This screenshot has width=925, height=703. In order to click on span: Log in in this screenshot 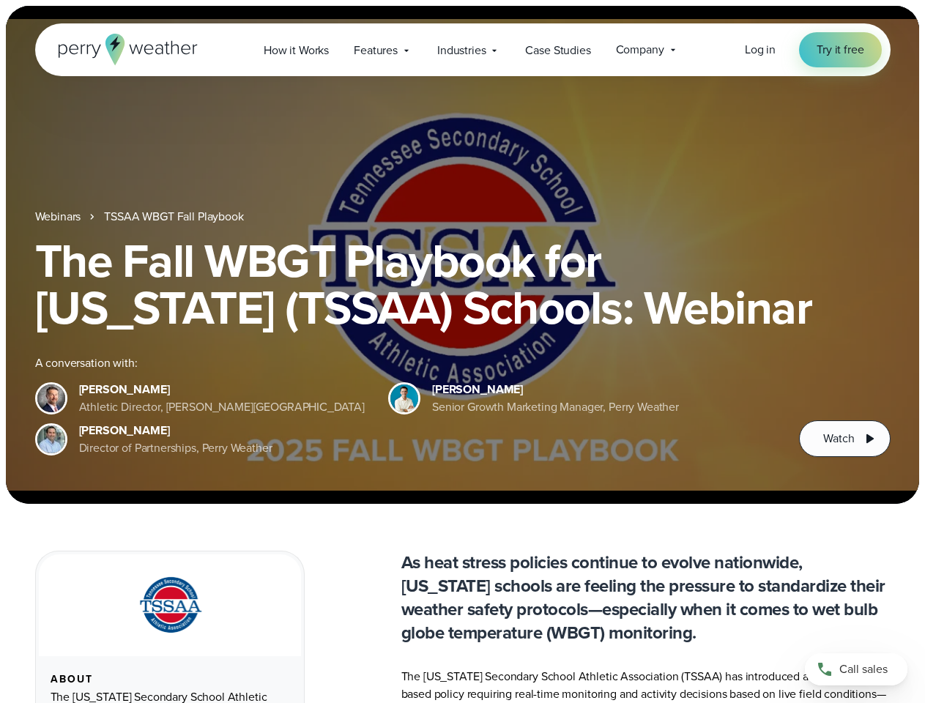, I will do `click(761, 49)`.